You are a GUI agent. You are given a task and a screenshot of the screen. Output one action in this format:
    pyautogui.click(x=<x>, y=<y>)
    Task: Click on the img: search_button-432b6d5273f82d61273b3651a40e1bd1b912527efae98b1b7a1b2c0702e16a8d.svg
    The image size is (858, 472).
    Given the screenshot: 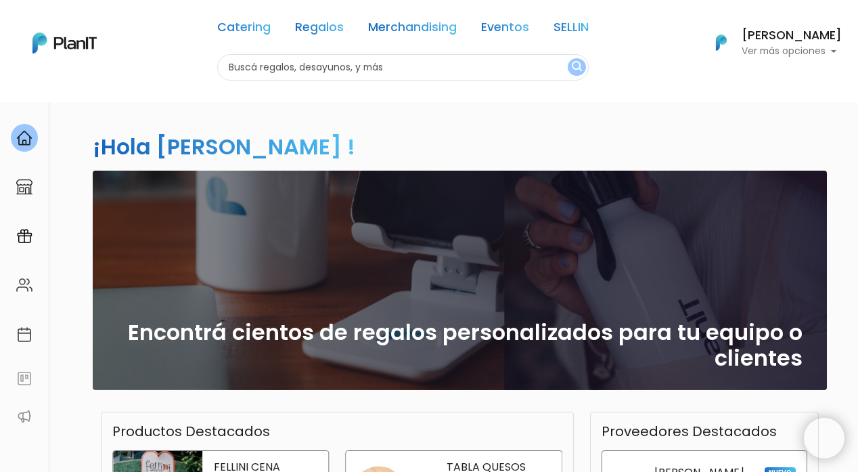 What is the action you would take?
    pyautogui.click(x=577, y=67)
    